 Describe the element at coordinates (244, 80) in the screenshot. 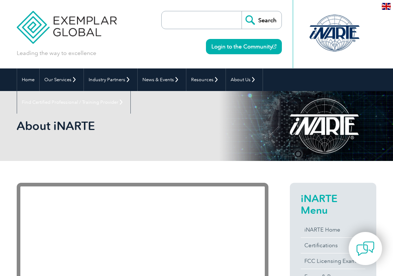

I see `a: About Us` at that location.